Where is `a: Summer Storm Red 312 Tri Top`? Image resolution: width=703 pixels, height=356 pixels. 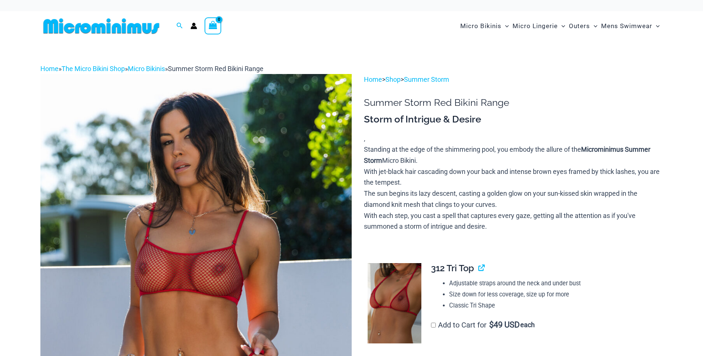
a: Summer Storm Red 312 Tri Top is located at coordinates (394, 304).